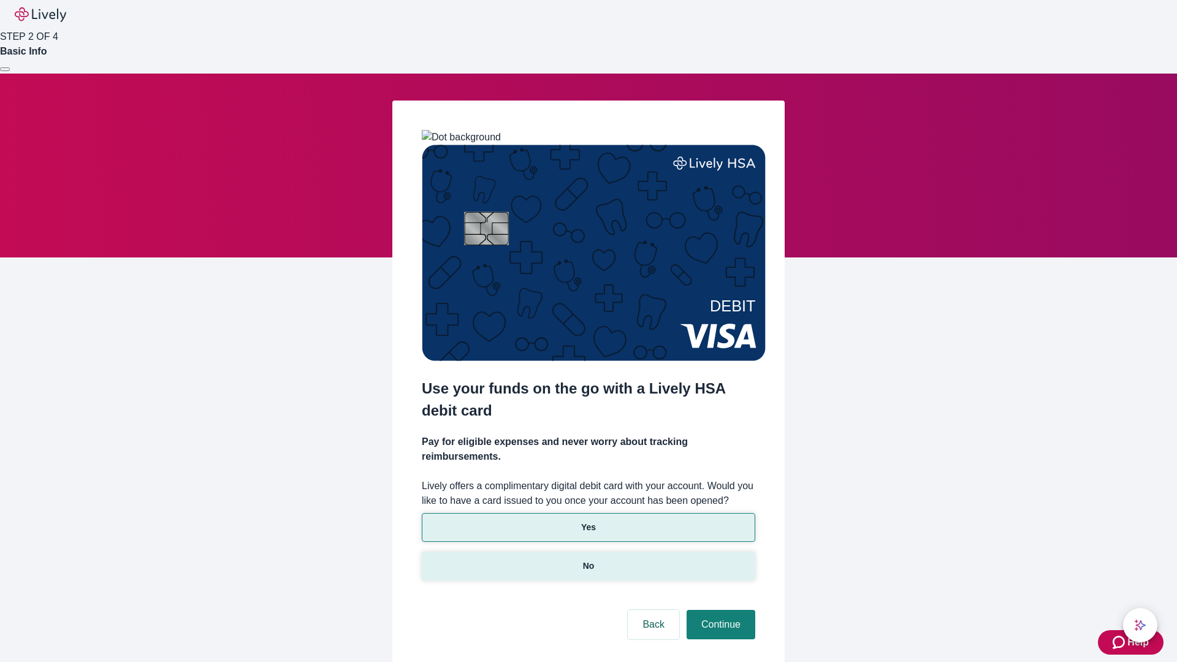 This screenshot has height=662, width=1177. Describe the element at coordinates (1131, 643) in the screenshot. I see `button: Zendesk support iconHelp` at that location.